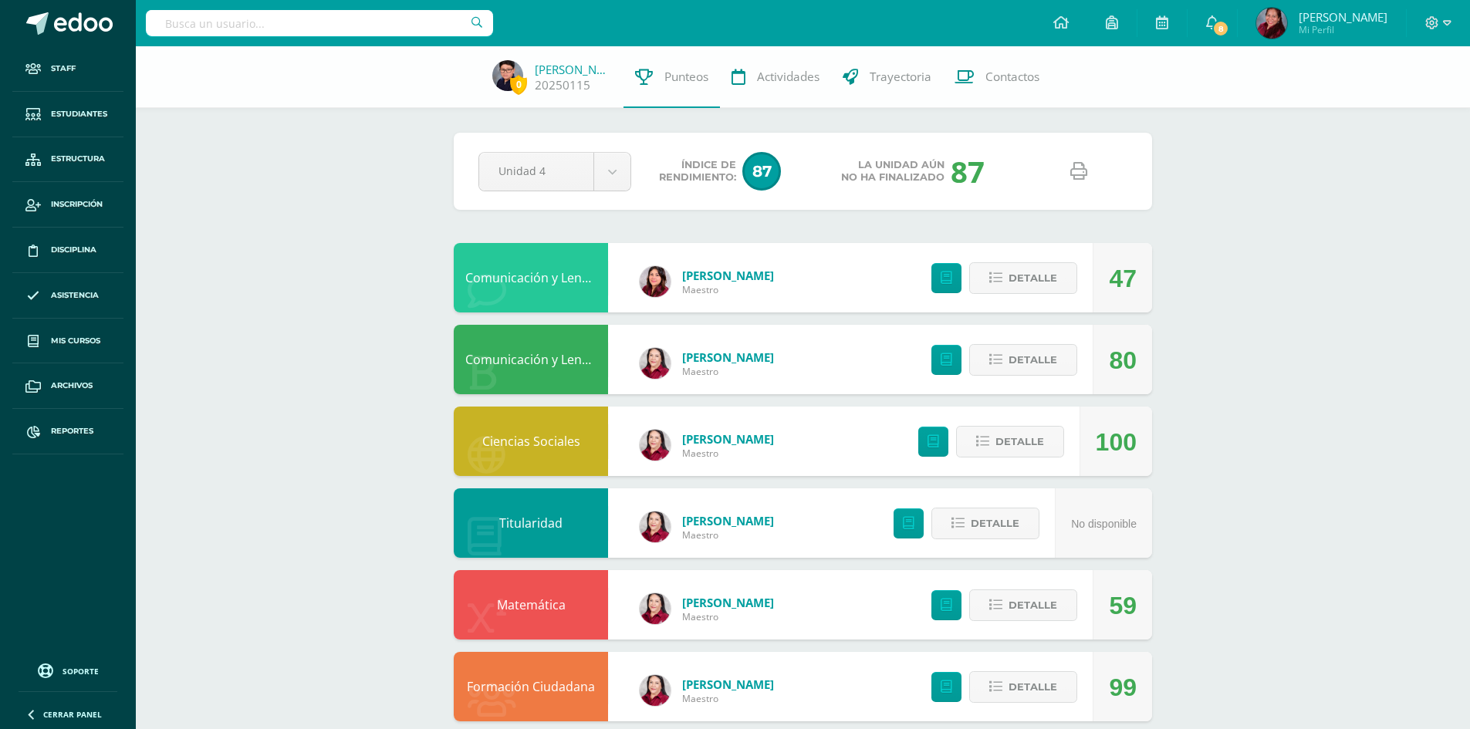 This screenshot has width=1470, height=729. What do you see at coordinates (686, 76) in the screenshot?
I see `span: Punteos` at bounding box center [686, 76].